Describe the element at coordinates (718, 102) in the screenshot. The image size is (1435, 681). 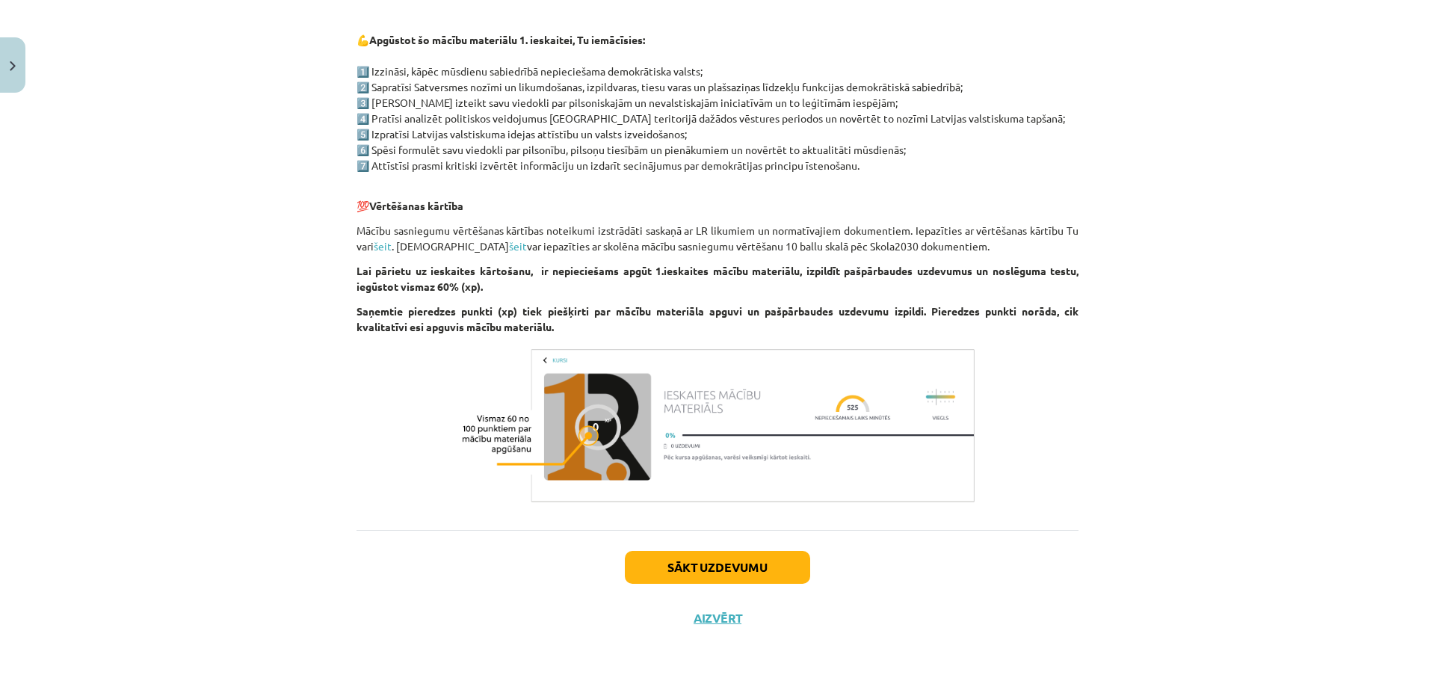
I see `p: 💪 1️⃣ Izzināsi, kāpēc mūsdienu sabiedrībā nepieciešama demokrātiska valsts; 2️⃣ Sapratīsi Satvers...` at that location.